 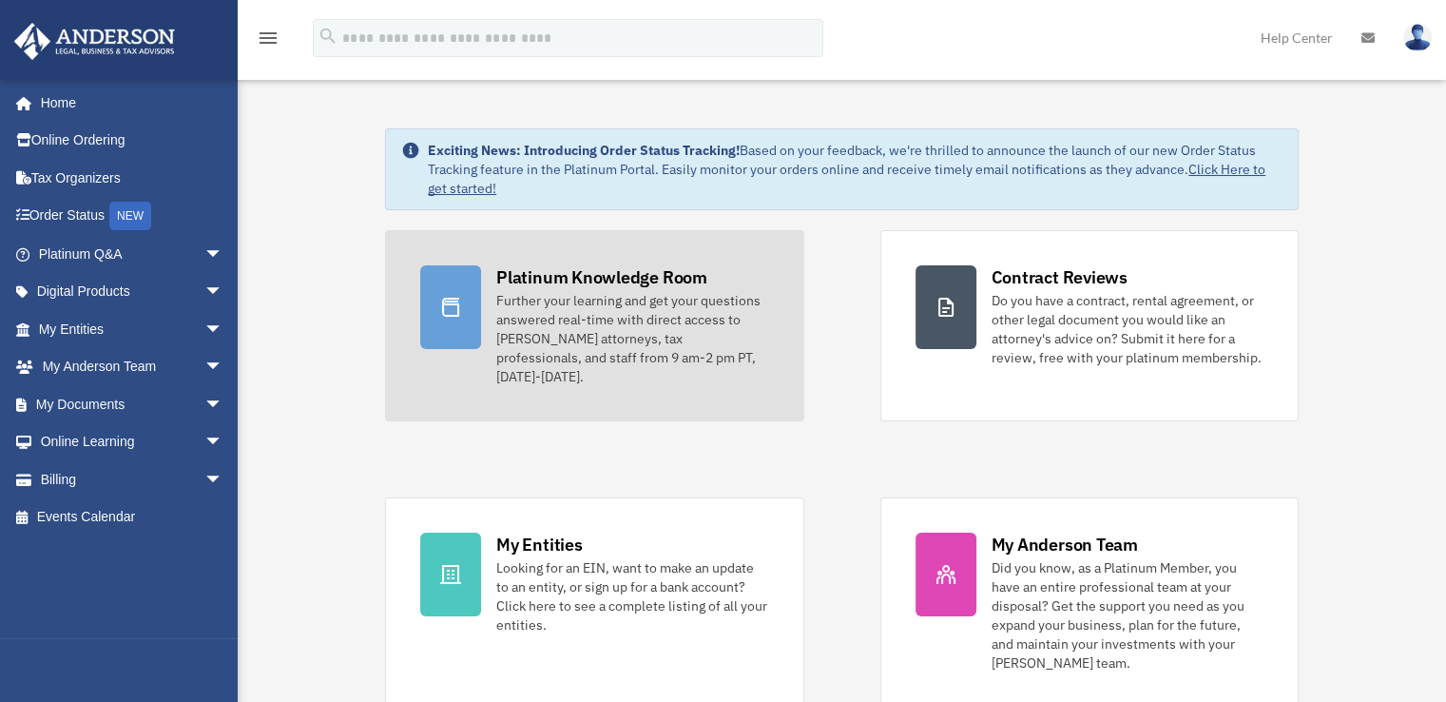 I want to click on a: Home, so click(x=127, y=103).